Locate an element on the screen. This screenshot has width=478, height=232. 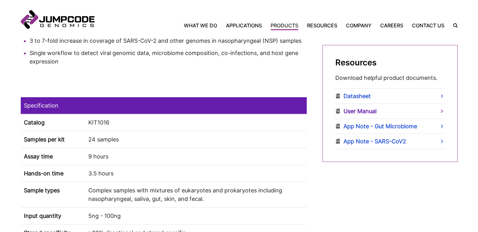
a: App Note - SARS-CoV2 is located at coordinates (390, 141).